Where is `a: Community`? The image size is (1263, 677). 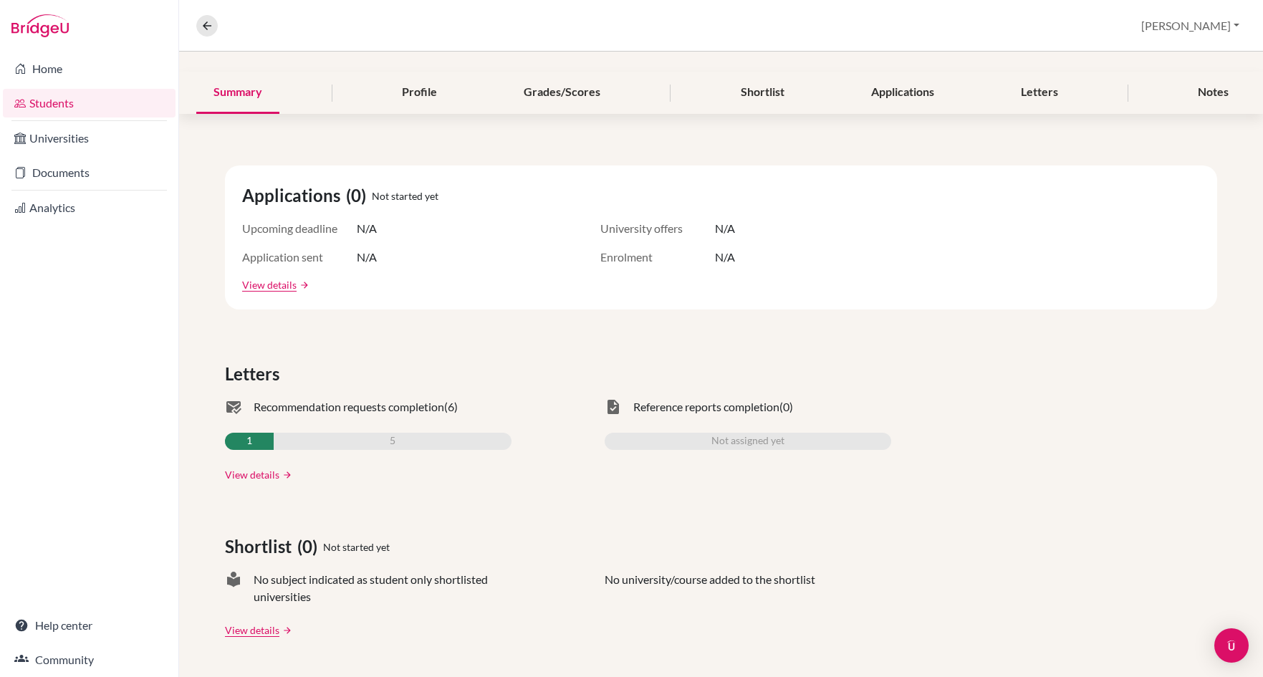 a: Community is located at coordinates (89, 660).